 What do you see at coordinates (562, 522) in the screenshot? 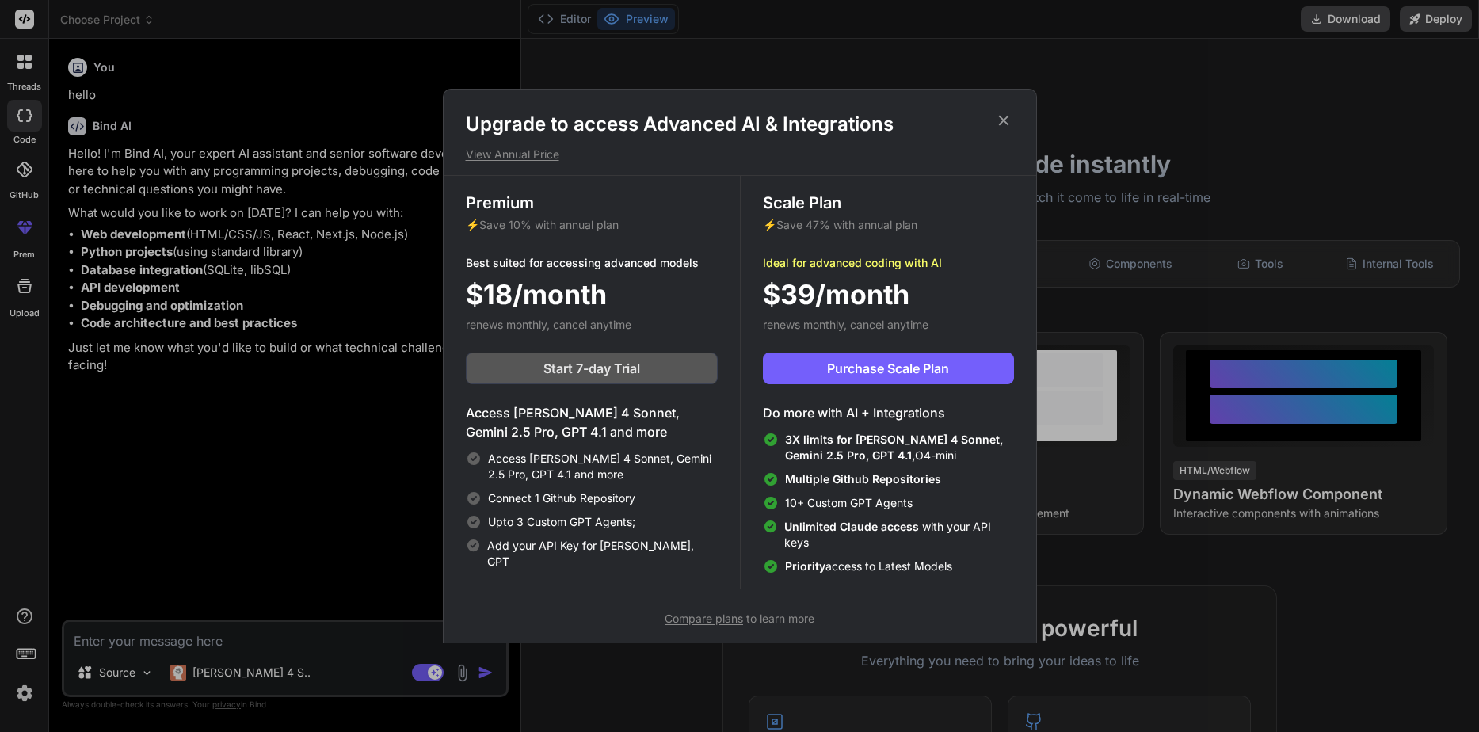
I see `span: Upto 3 Custom GPT Agents;` at bounding box center [562, 522].